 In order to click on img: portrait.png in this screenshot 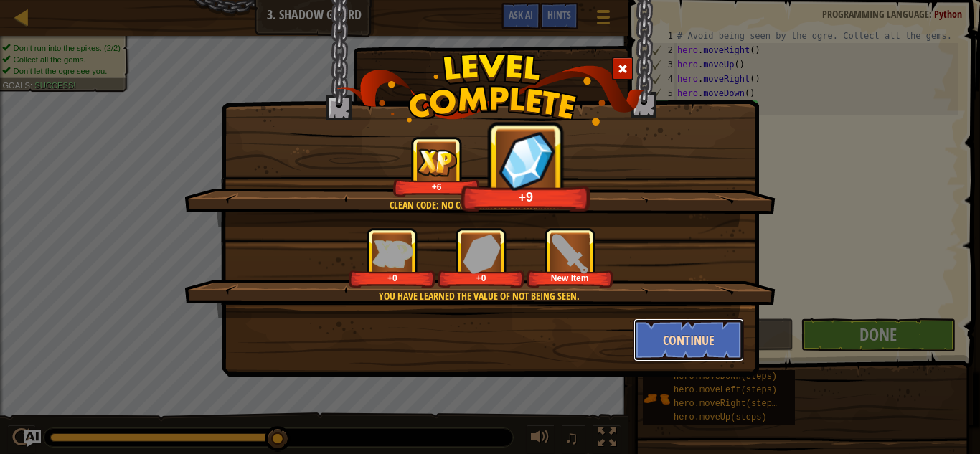, I will do `click(570, 253)`.